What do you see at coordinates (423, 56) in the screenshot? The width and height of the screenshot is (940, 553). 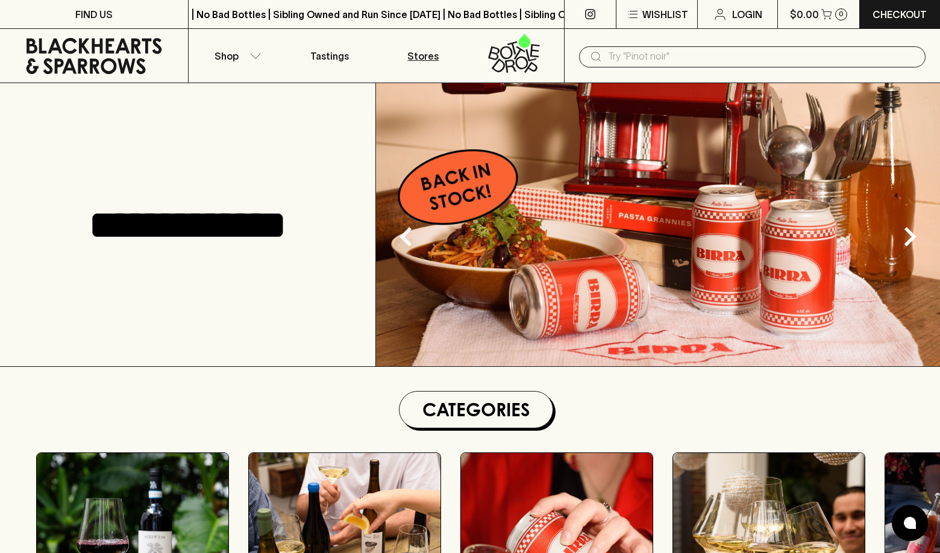 I see `p: Stores` at bounding box center [423, 56].